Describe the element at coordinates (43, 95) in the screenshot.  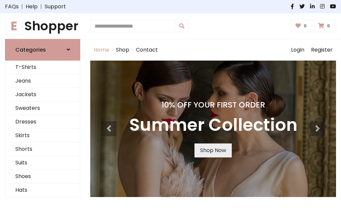
I see `a: Jackets` at that location.